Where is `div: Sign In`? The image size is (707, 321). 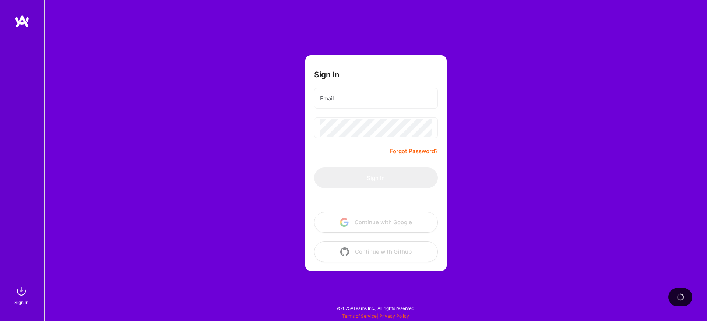
div: Sign In is located at coordinates (21, 302).